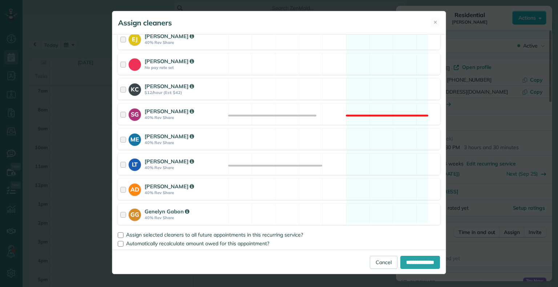 This screenshot has height=287, width=558. What do you see at coordinates (135, 164) in the screenshot?
I see `strong: LT` at bounding box center [135, 164].